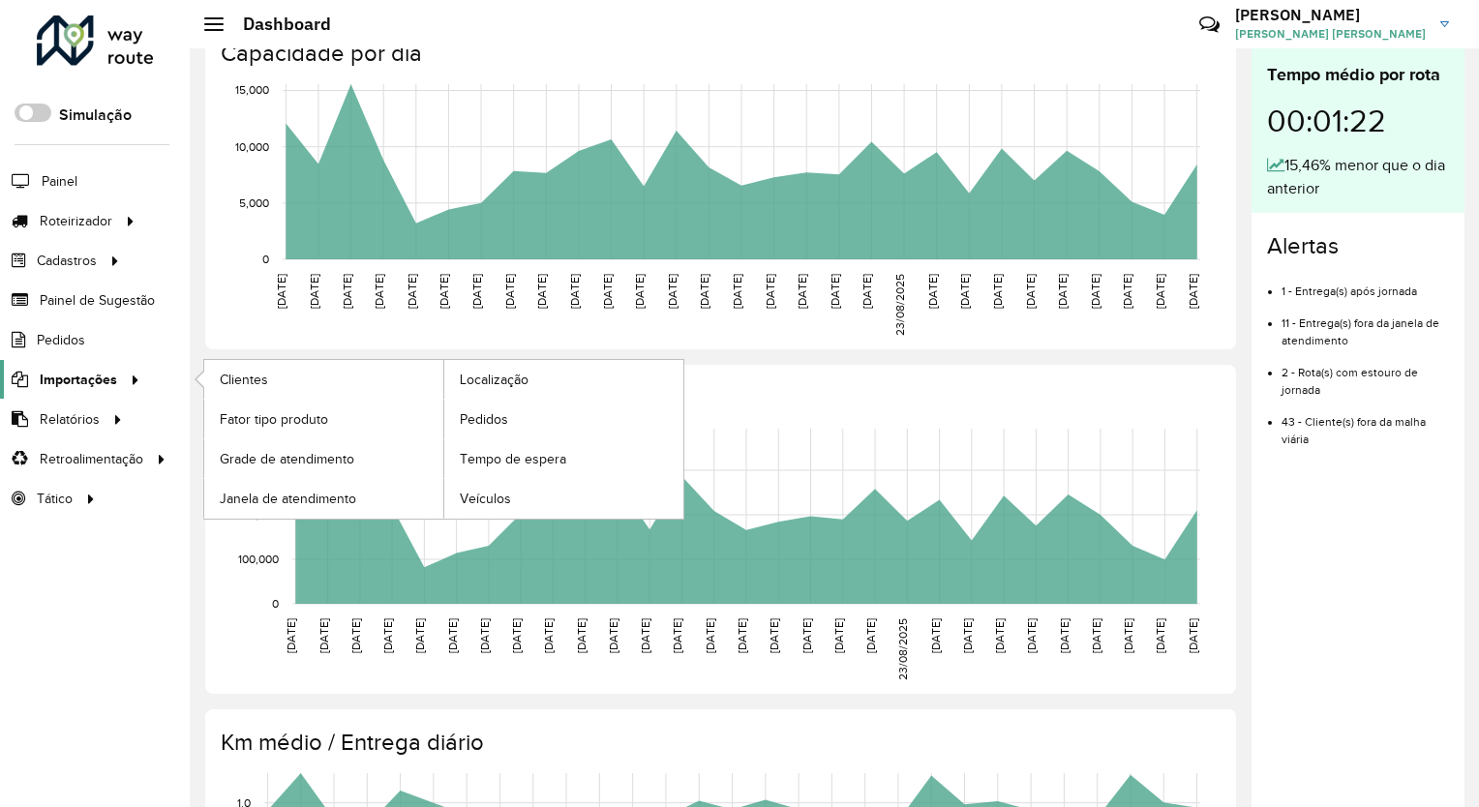  Describe the element at coordinates (563, 459) in the screenshot. I see `a: Tempo de espera` at that location.